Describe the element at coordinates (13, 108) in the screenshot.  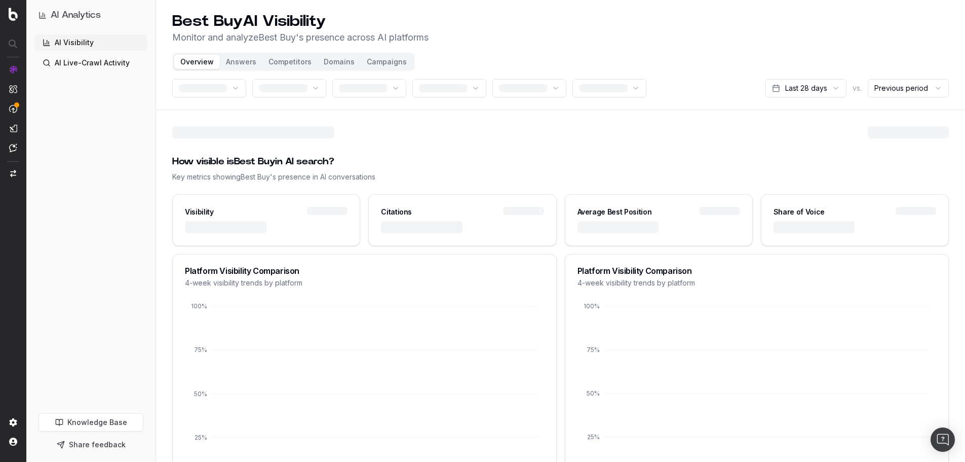
I see `img: Activation` at that location.